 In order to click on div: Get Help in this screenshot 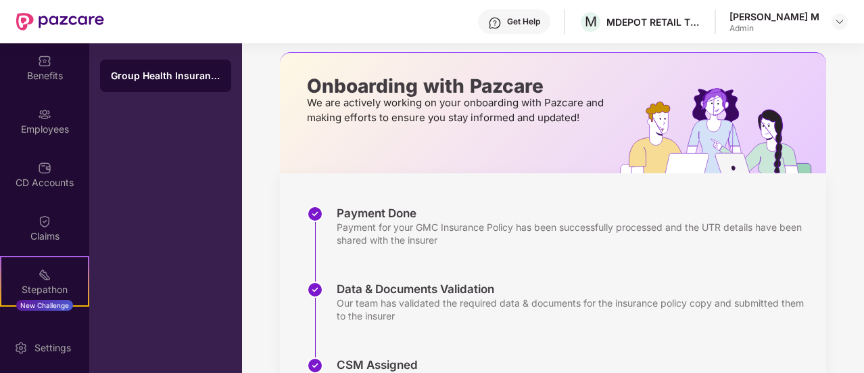, I will do `click(523, 22)`.